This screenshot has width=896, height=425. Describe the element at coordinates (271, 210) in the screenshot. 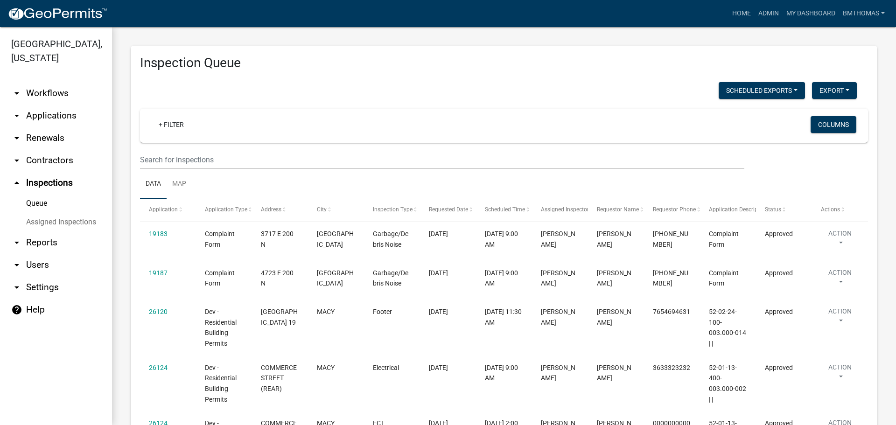

I see `span: Address` at that location.